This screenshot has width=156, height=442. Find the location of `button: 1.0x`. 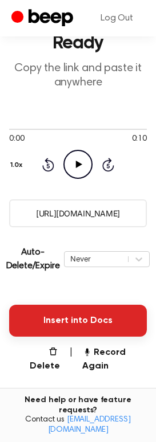

button: 1.0x is located at coordinates (18, 165).